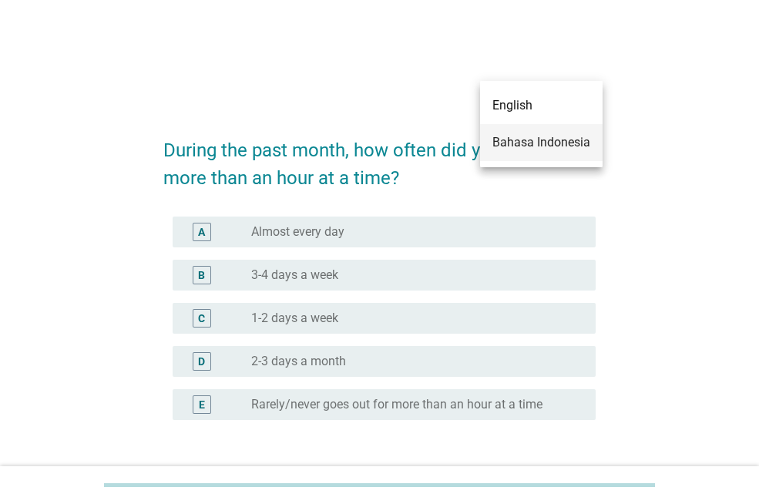 The height and width of the screenshot is (504, 759). What do you see at coordinates (541, 143) in the screenshot?
I see `div: Bahasa Indonesia` at bounding box center [541, 143].